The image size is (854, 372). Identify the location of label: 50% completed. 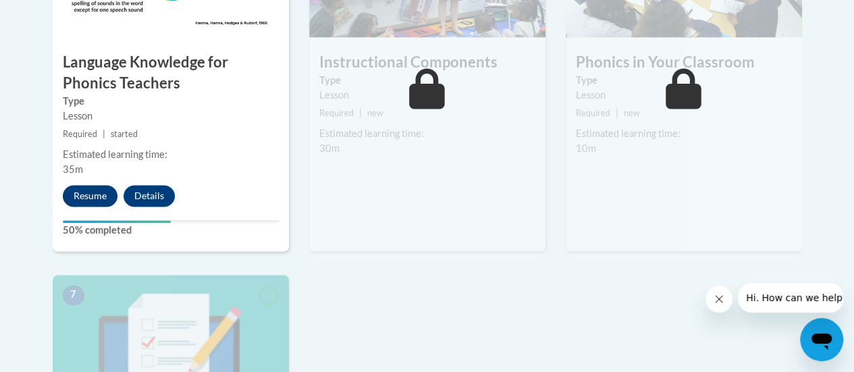
(171, 230).